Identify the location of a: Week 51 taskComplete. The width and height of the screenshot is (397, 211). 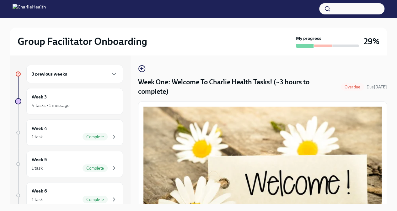
(69, 164).